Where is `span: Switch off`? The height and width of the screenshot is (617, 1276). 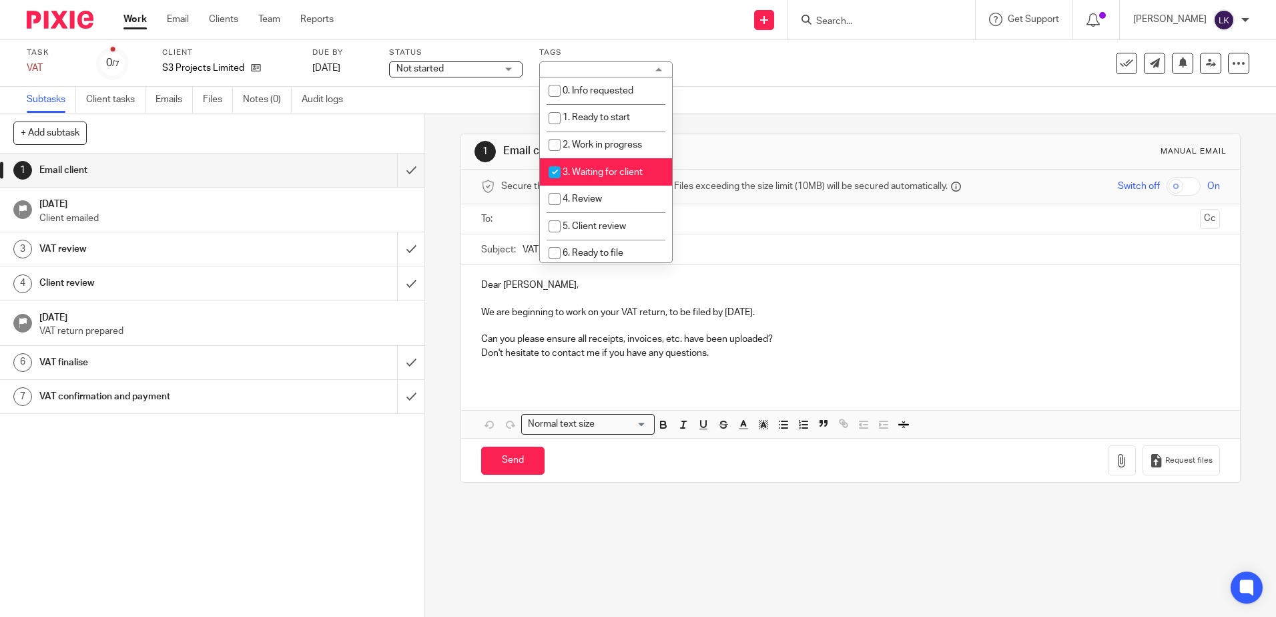
span: Switch off is located at coordinates (1139, 186).